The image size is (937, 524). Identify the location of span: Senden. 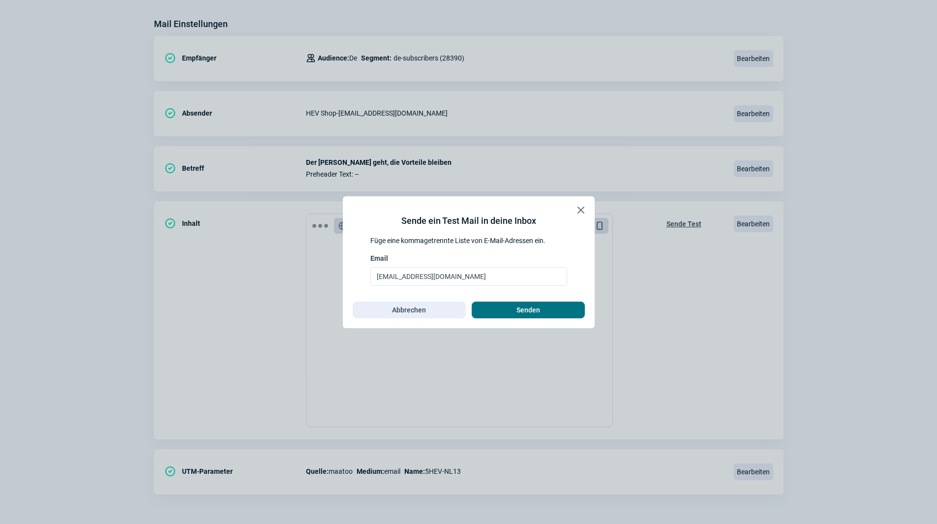
(528, 310).